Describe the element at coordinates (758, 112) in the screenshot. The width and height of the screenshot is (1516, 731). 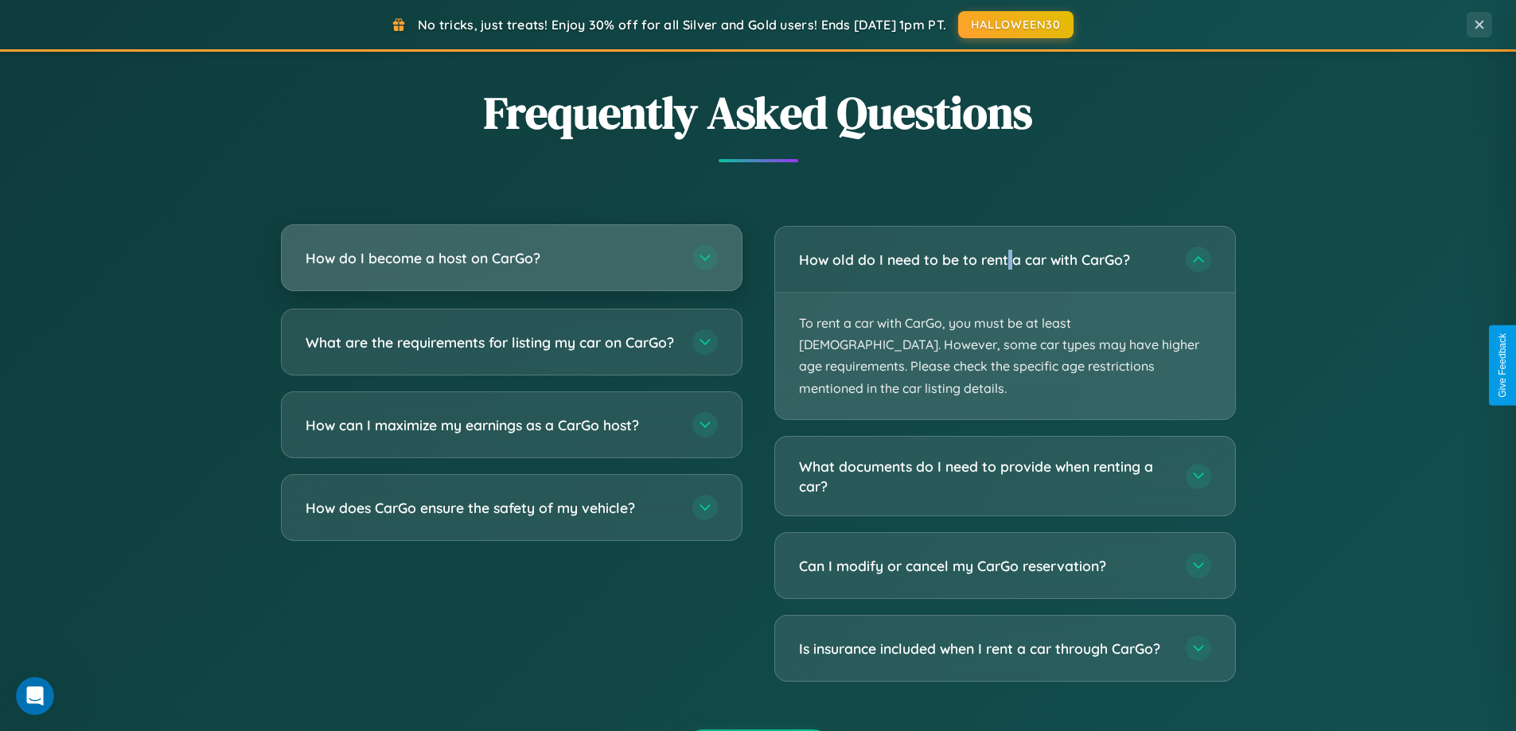
I see `h2: Frequently Asked Questions` at that location.